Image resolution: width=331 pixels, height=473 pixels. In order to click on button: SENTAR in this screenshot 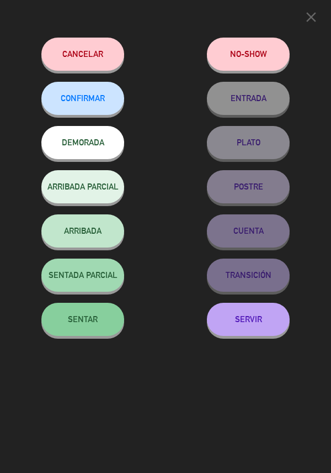, I will do `click(83, 319)`.